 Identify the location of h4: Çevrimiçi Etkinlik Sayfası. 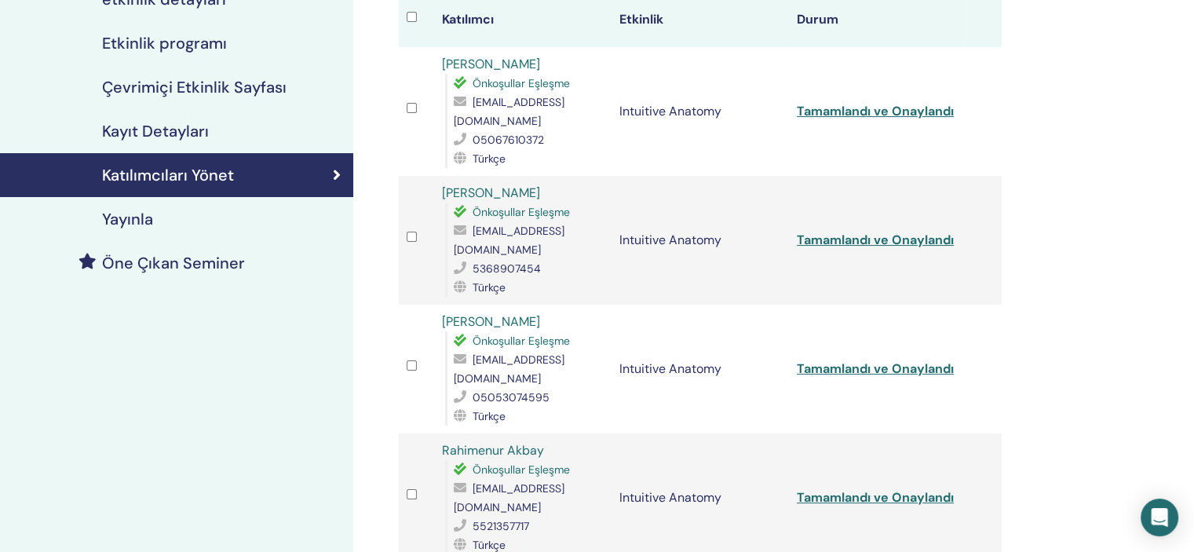
(194, 87).